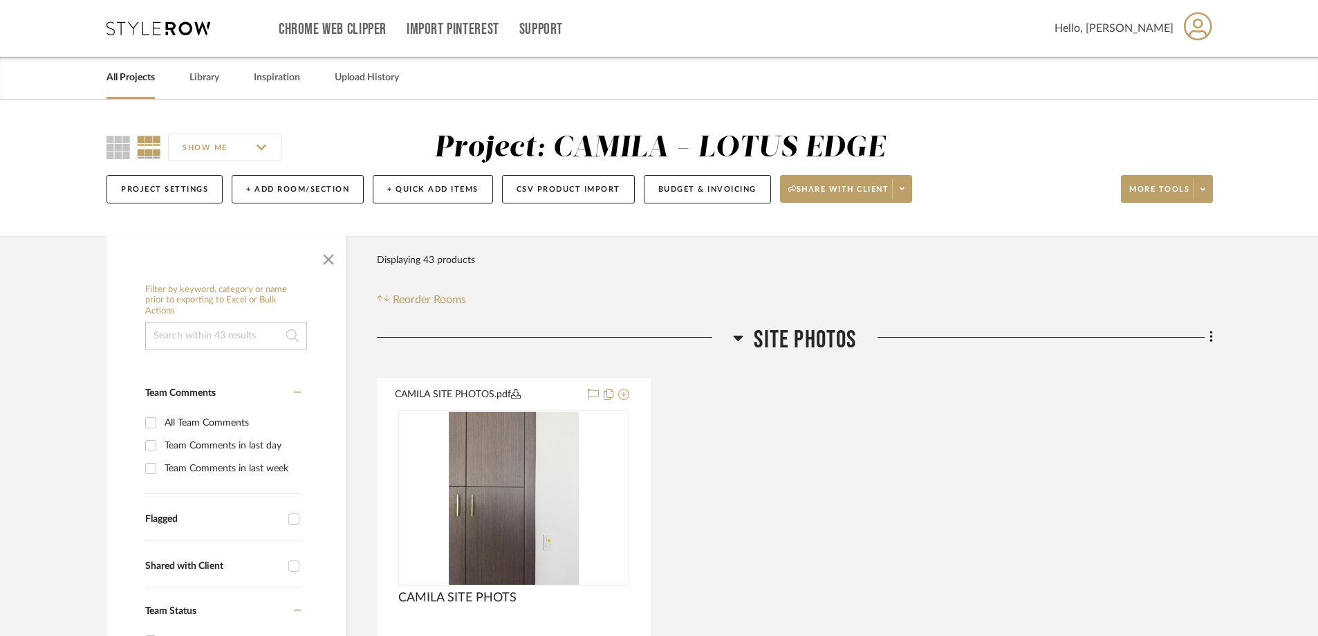 The image size is (1318, 636). What do you see at coordinates (708, 189) in the screenshot?
I see `button: Budget & Invoicing` at bounding box center [708, 189].